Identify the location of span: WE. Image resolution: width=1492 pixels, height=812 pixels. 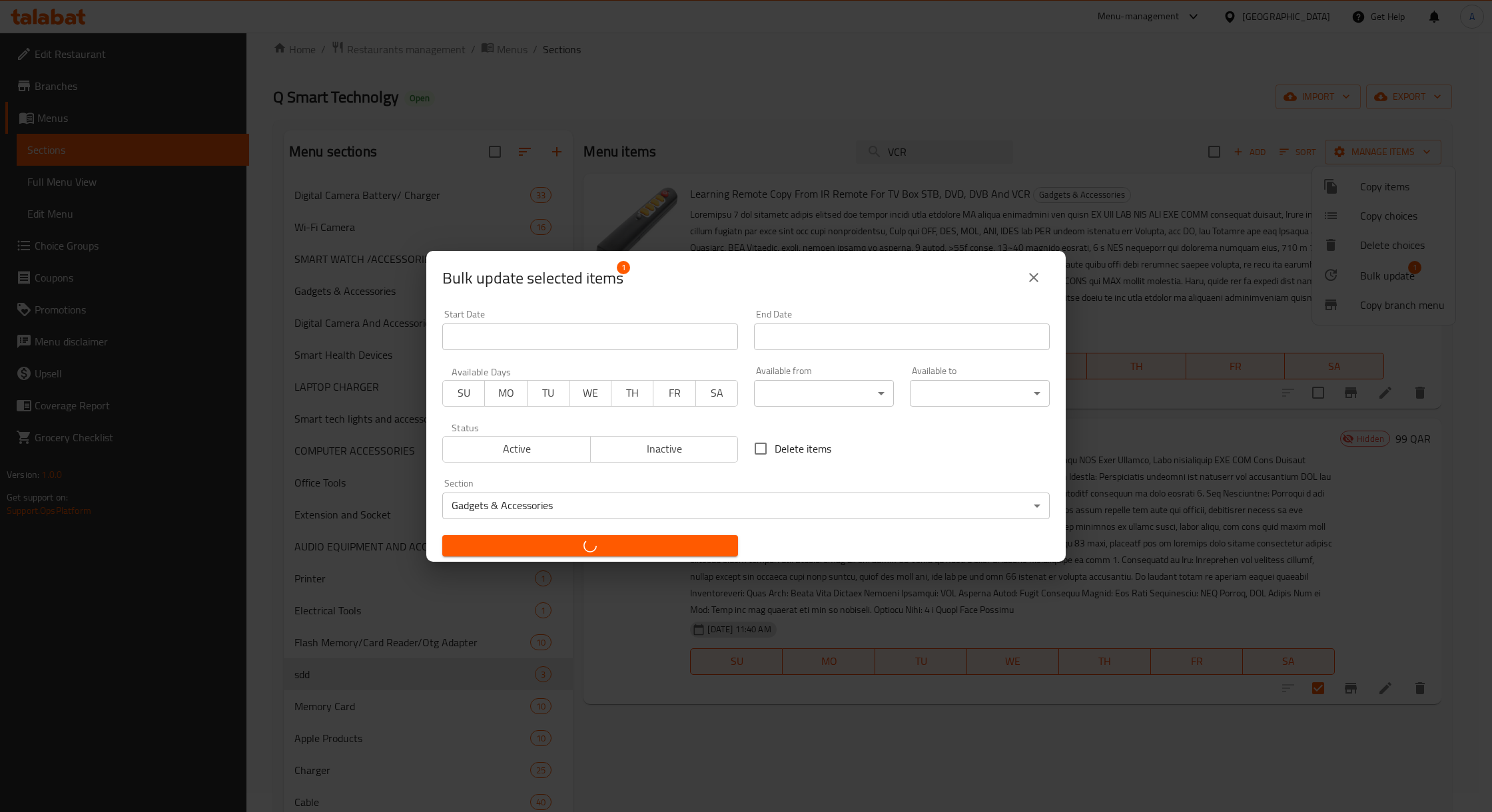
(590, 393).